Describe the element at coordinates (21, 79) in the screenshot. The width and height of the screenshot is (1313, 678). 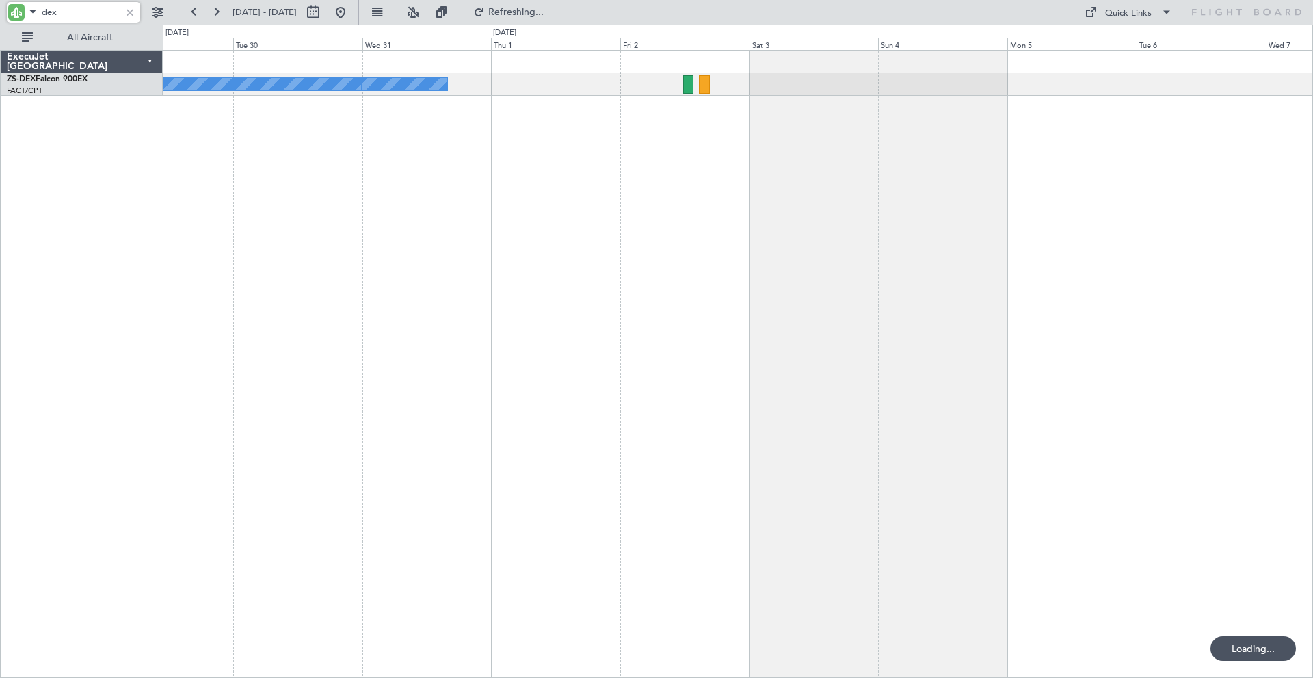
I see `span: ZS-DEX` at that location.